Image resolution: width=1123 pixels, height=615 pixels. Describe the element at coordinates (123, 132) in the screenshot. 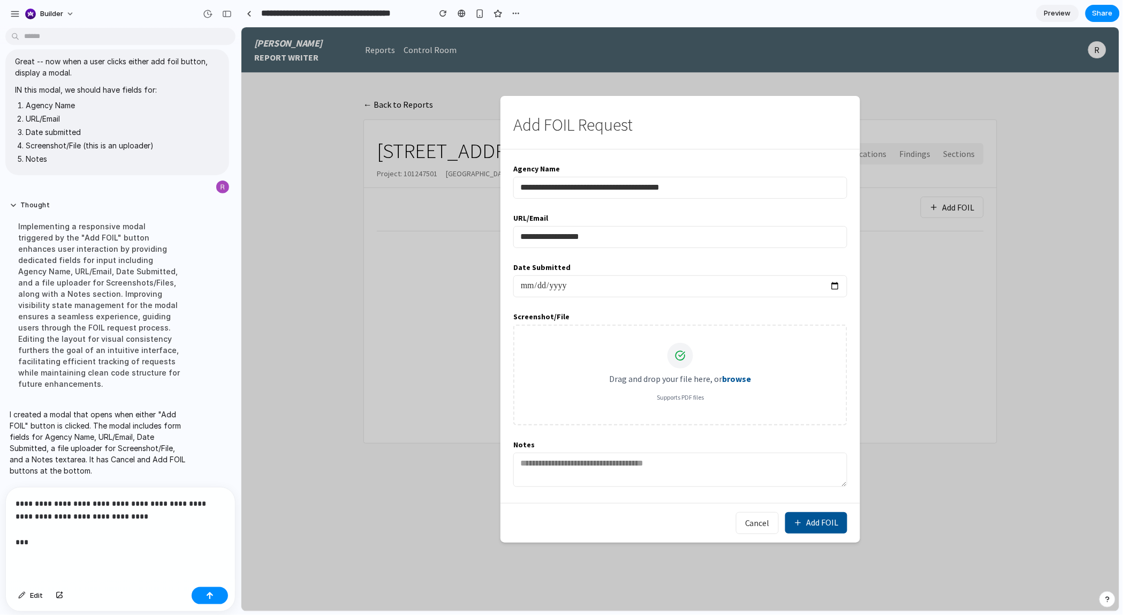

I see `li: Date submitted` at that location.